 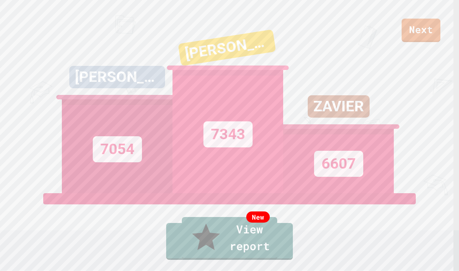 I want to click on div: New, so click(x=258, y=217).